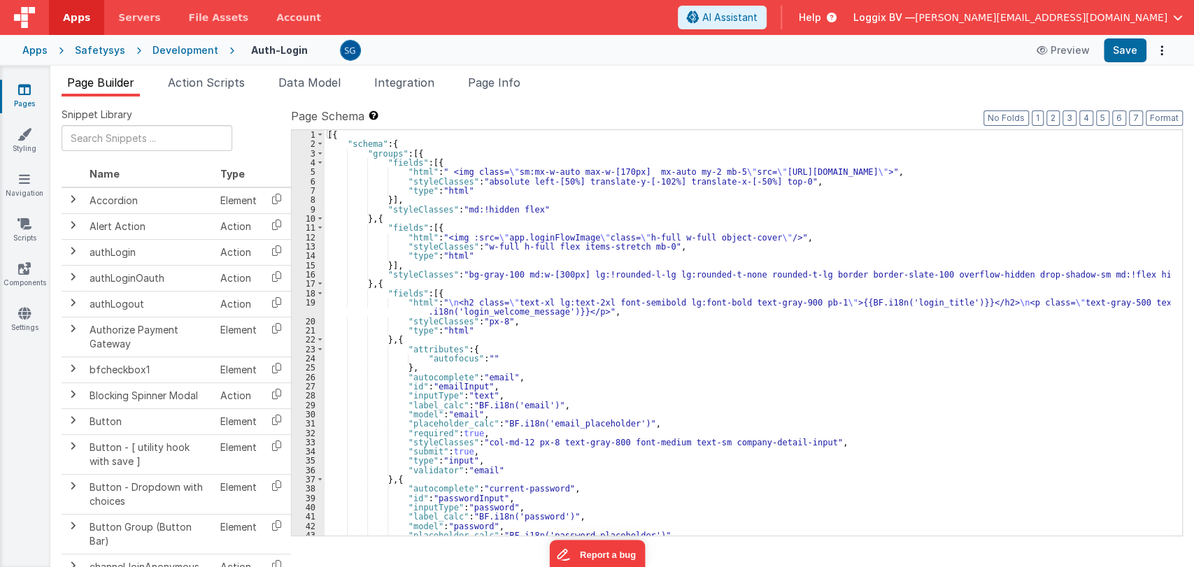  What do you see at coordinates (308, 433) in the screenshot?
I see `div: 32` at bounding box center [308, 433].